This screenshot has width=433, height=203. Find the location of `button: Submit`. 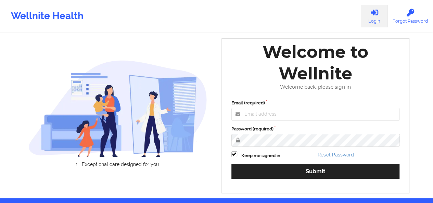

button: Submit is located at coordinates (316, 171).